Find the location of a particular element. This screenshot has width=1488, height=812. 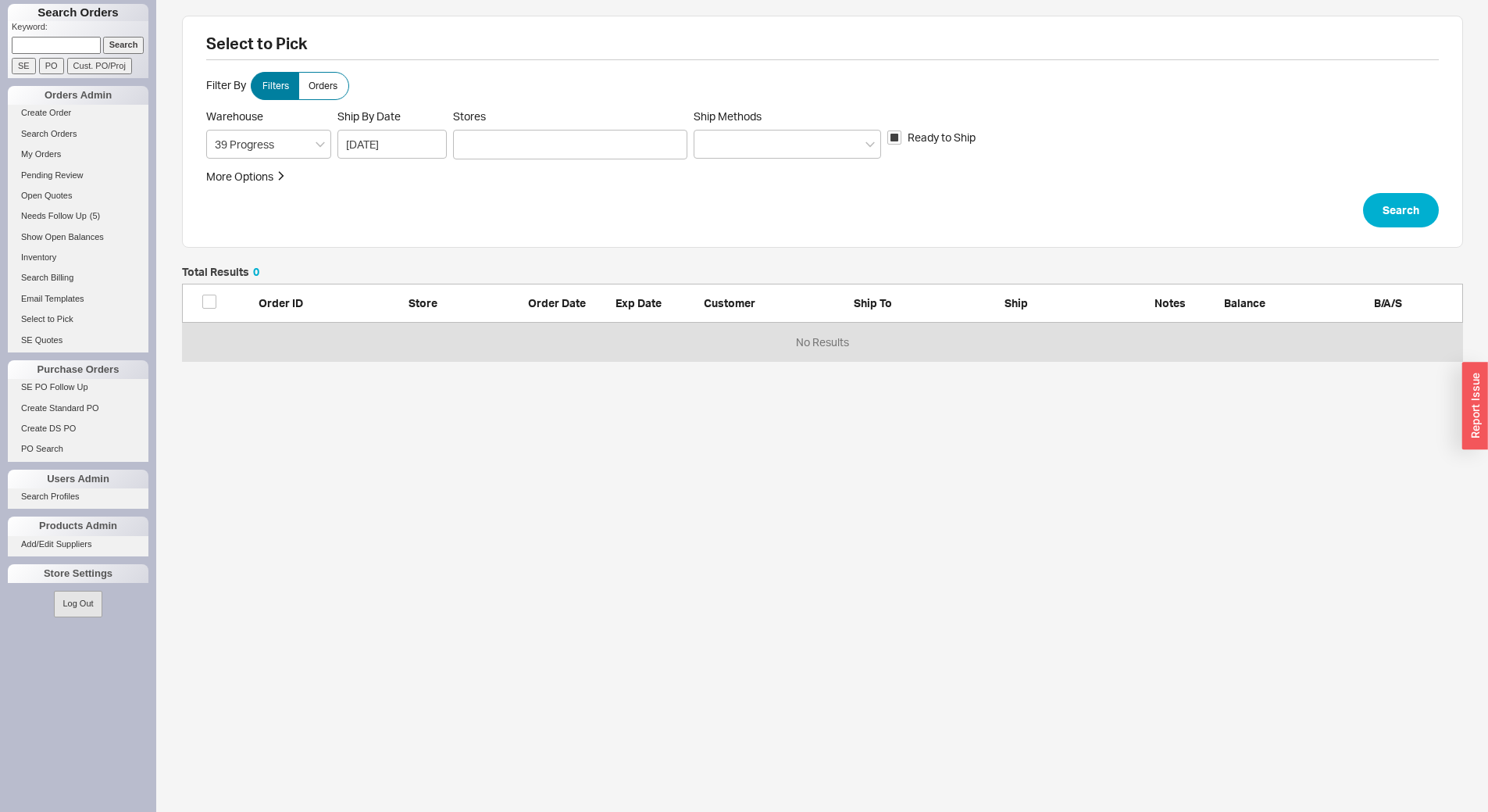

input: Search is located at coordinates (123, 45).